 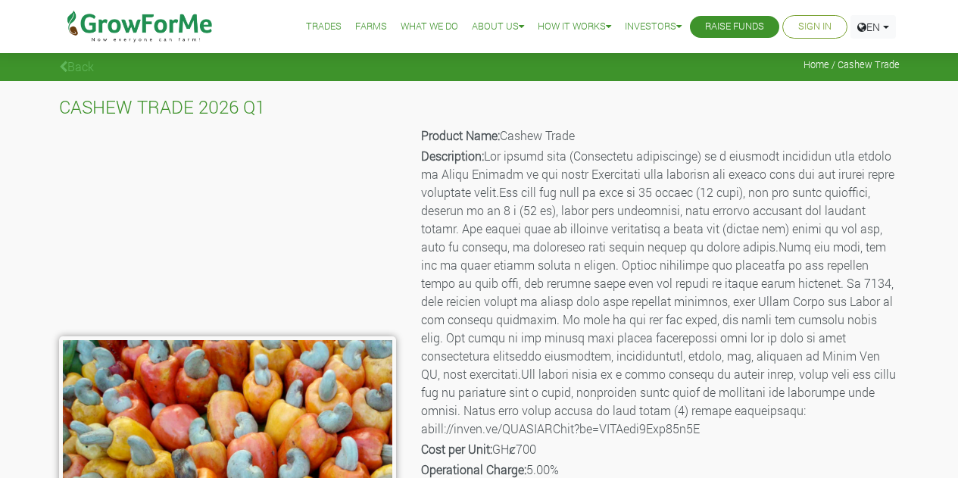 I want to click on h4: CASHEW TRADE 2026 Q1, so click(x=480, y=107).